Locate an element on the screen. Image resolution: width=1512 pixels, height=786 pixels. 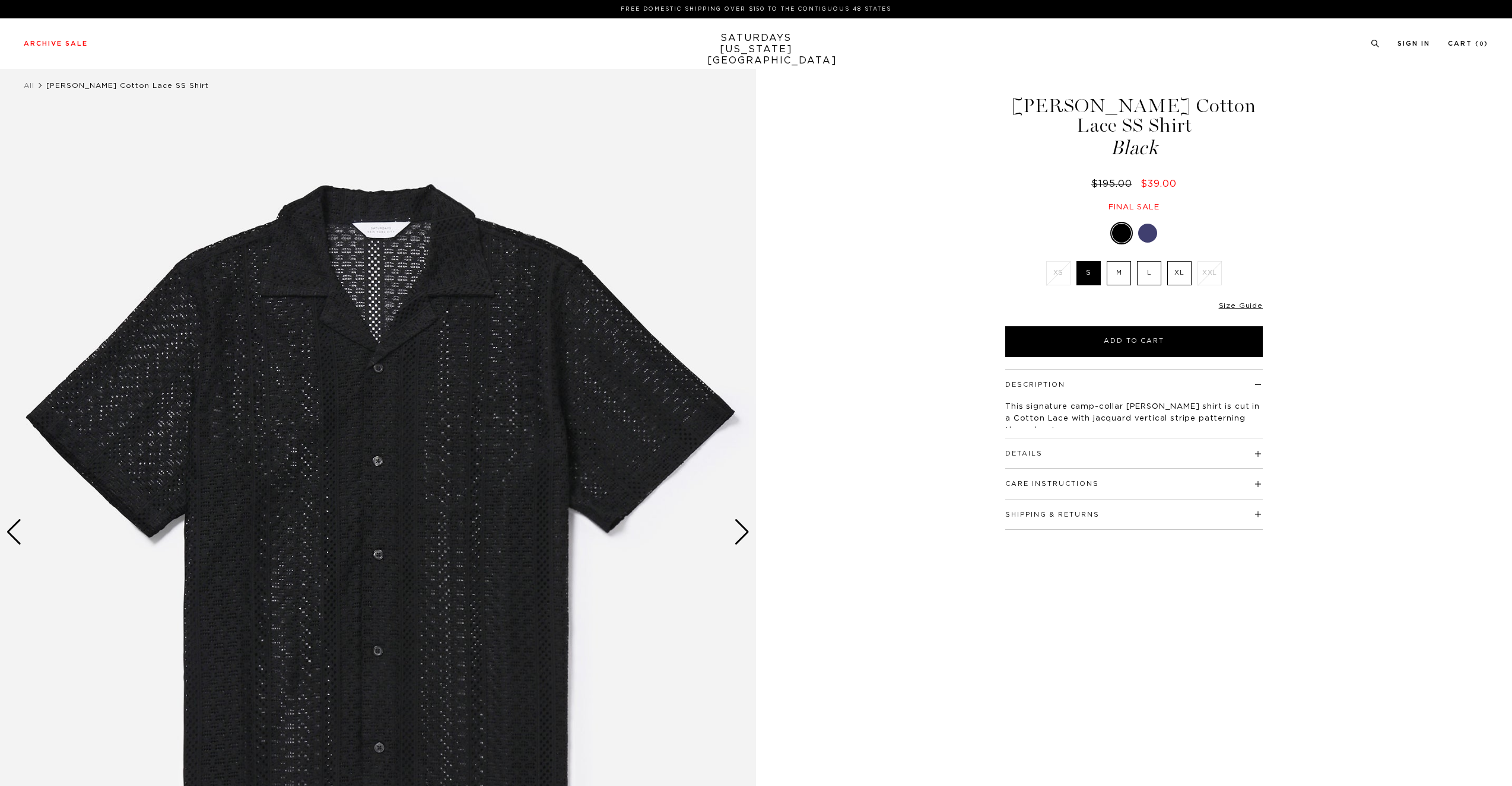
div: Final sale is located at coordinates (1134, 207).